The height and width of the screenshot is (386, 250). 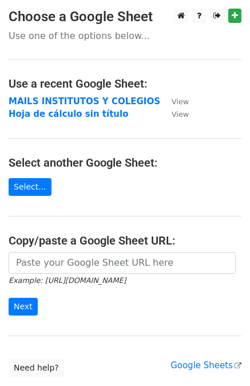 What do you see at coordinates (84, 101) in the screenshot?
I see `a: MAILS INSTITUTOS Y COLEGIOS` at bounding box center [84, 101].